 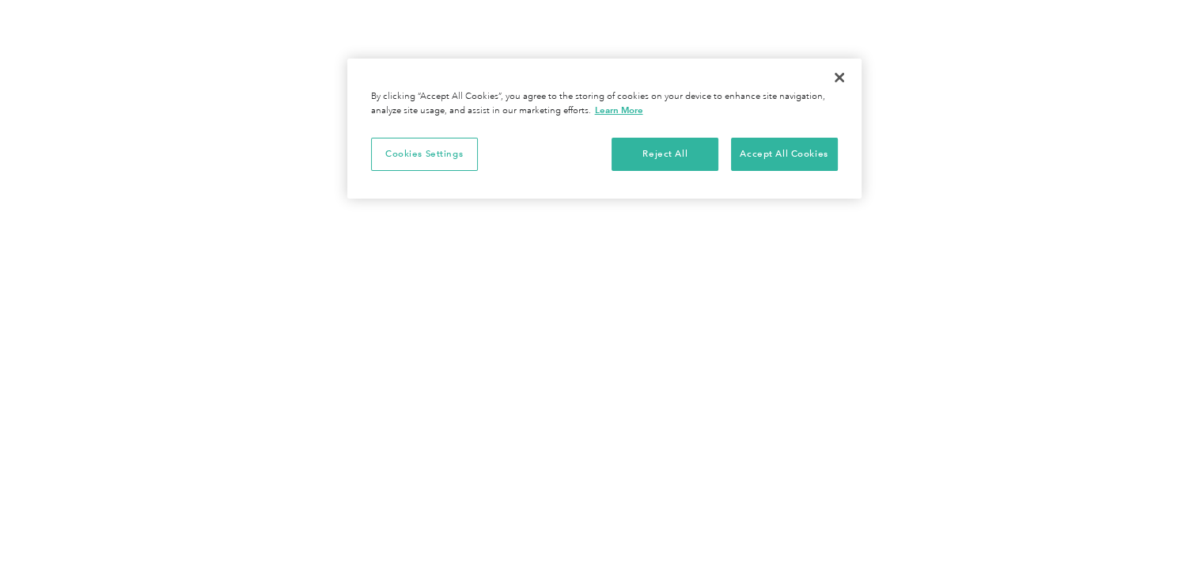 I want to click on div: Cookie banner, so click(x=604, y=128).